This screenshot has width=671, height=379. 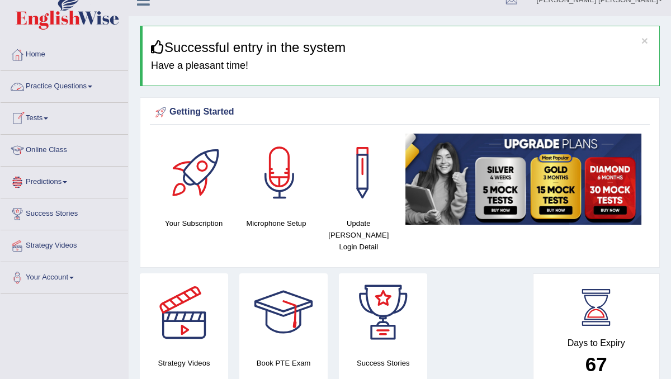 What do you see at coordinates (597, 343) in the screenshot?
I see `h4: Days to Expiry` at bounding box center [597, 343].